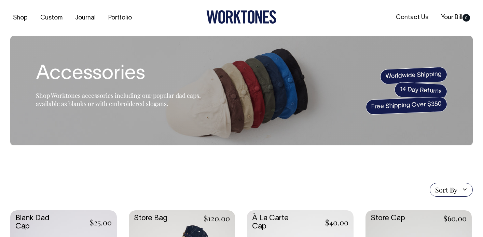  Describe the element at coordinates (118, 99) in the screenshot. I see `span: Shop Worktones accessories including our popular dad caps, available as blanks or with embroidere...` at that location.